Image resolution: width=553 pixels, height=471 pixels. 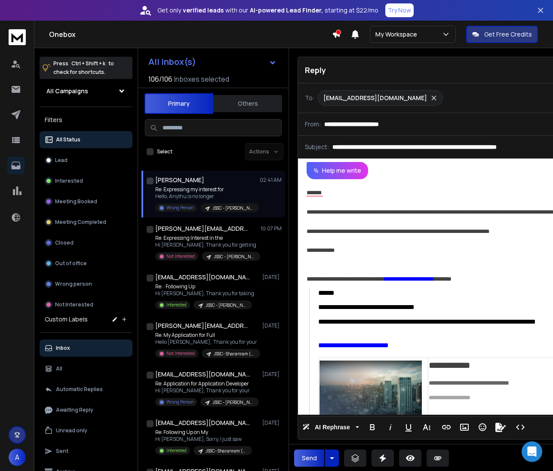 What do you see at coordinates (207, 196) in the screenshot?
I see `p: Hello, Anylhu is no longer` at bounding box center [207, 196].